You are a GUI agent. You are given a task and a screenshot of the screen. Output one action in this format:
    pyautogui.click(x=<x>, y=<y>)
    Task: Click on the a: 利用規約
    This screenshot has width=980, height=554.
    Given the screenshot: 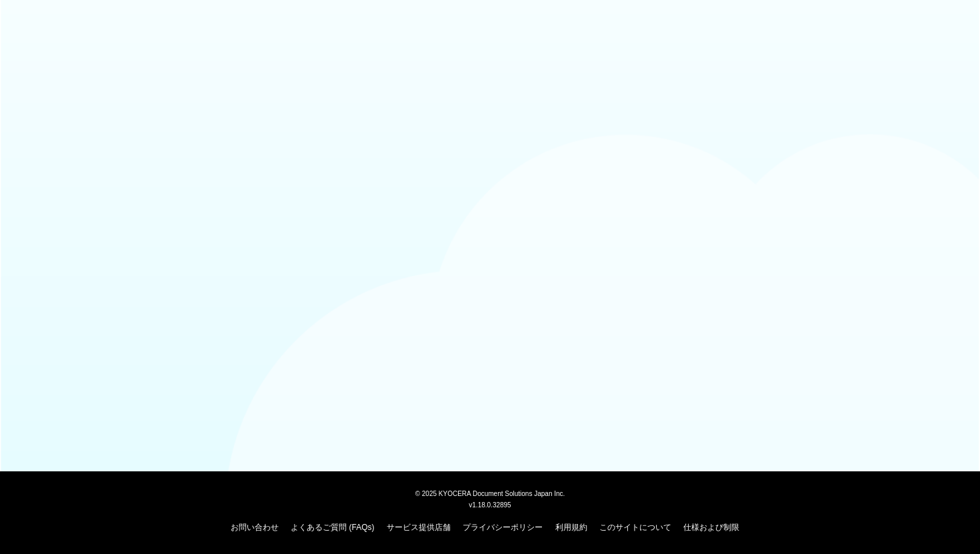 What is the action you would take?
    pyautogui.click(x=572, y=528)
    